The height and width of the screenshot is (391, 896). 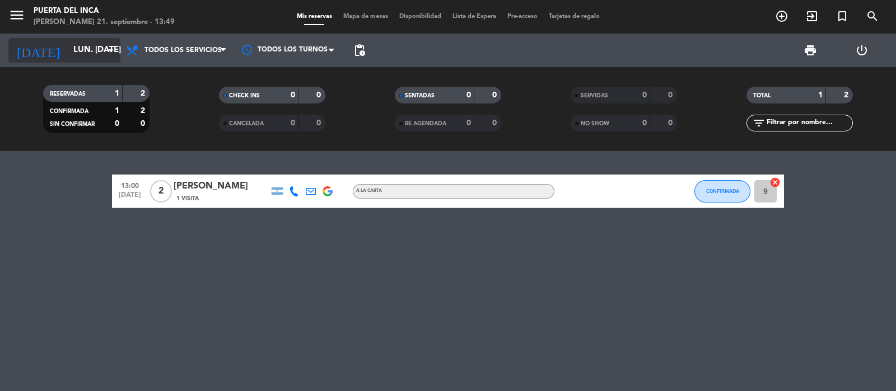 I want to click on span: Disponibilidad, so click(x=420, y=16).